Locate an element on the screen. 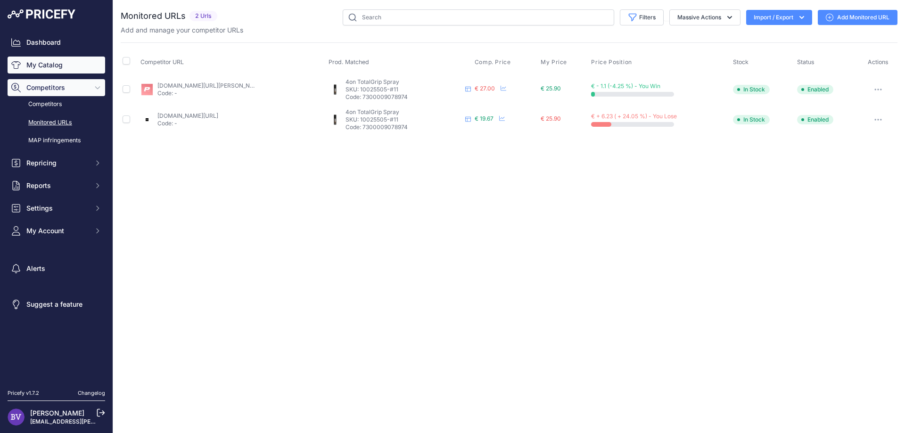 The height and width of the screenshot is (433, 905). span: Actions is located at coordinates (878, 62).